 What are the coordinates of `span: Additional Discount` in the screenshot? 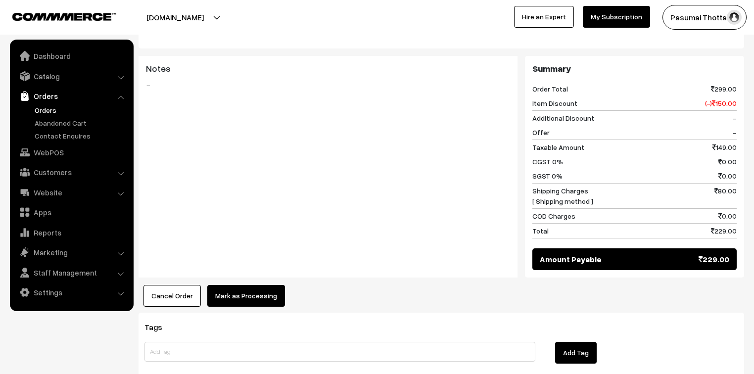 It's located at (563, 118).